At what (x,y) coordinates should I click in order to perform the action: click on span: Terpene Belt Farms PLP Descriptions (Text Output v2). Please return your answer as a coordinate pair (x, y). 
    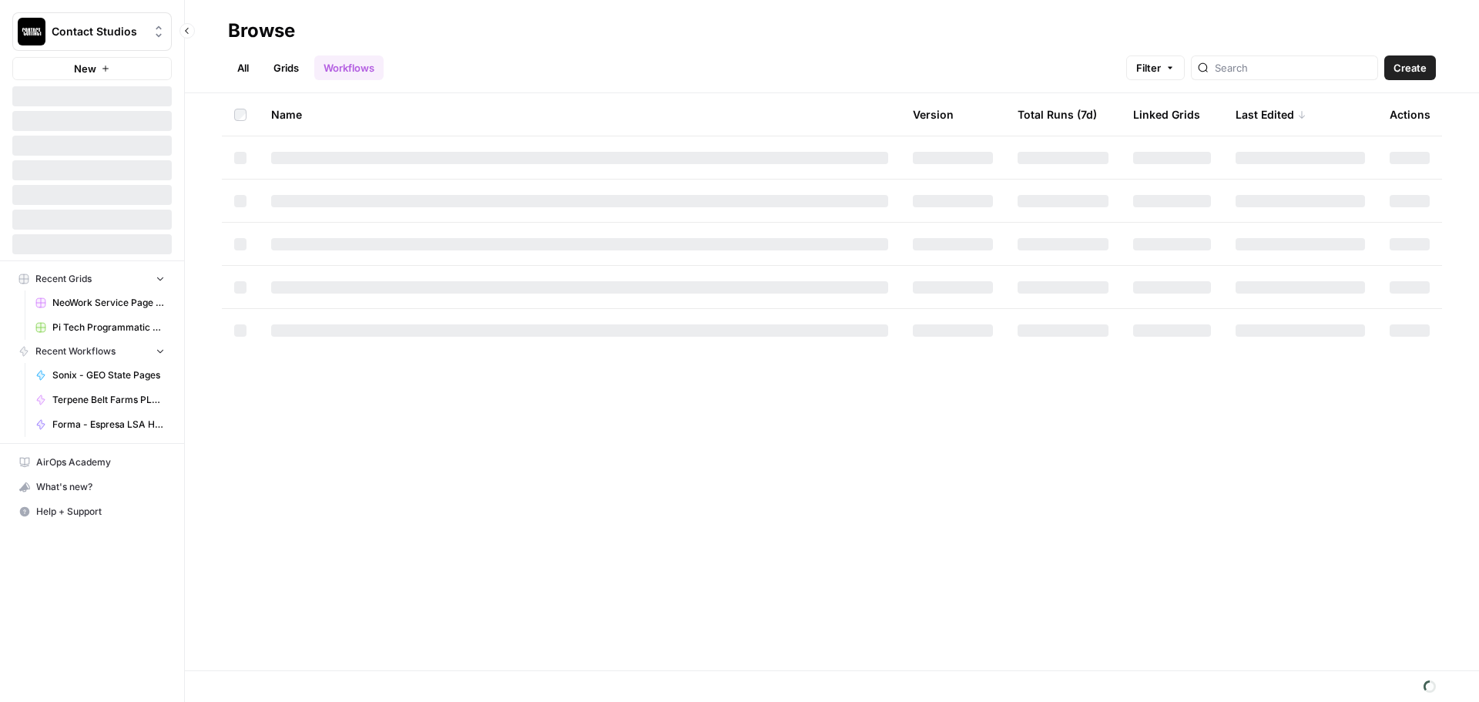
    Looking at the image, I should click on (109, 400).